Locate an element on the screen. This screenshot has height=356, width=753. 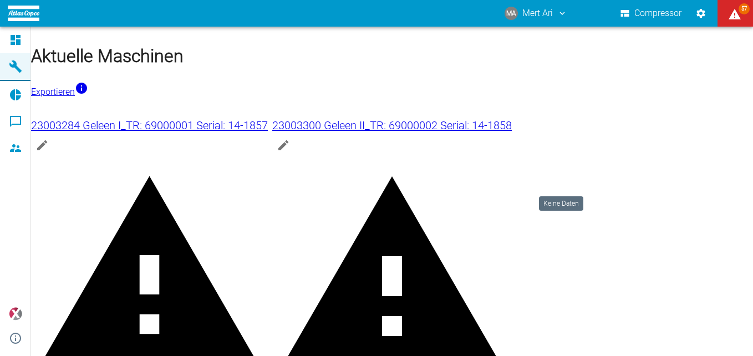
img: logo is located at coordinates (23, 13).